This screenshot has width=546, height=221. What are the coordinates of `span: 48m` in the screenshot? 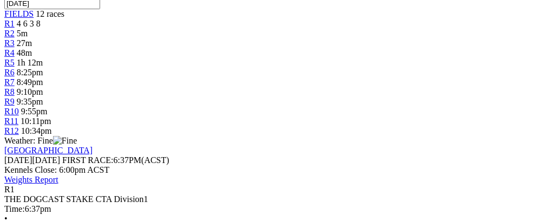 It's located at (24, 52).